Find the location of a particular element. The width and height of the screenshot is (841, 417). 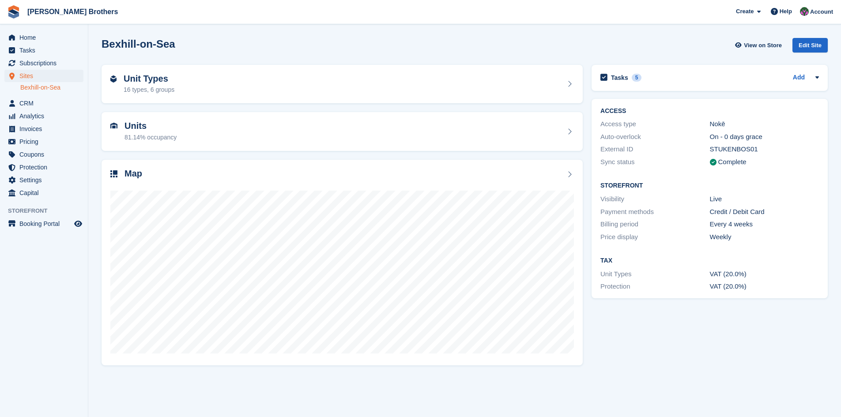

div: Protection is located at coordinates (655, 287).